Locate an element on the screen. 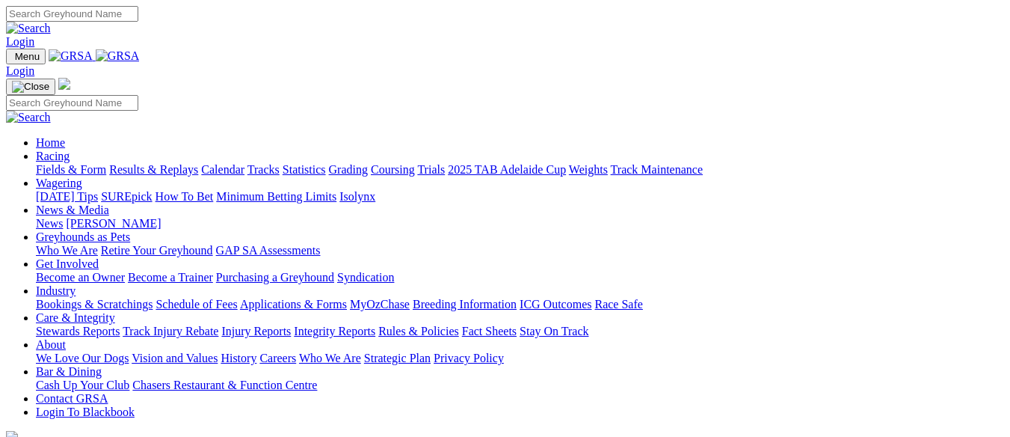 The width and height of the screenshot is (1010, 437). a: Racing is located at coordinates (52, 156).